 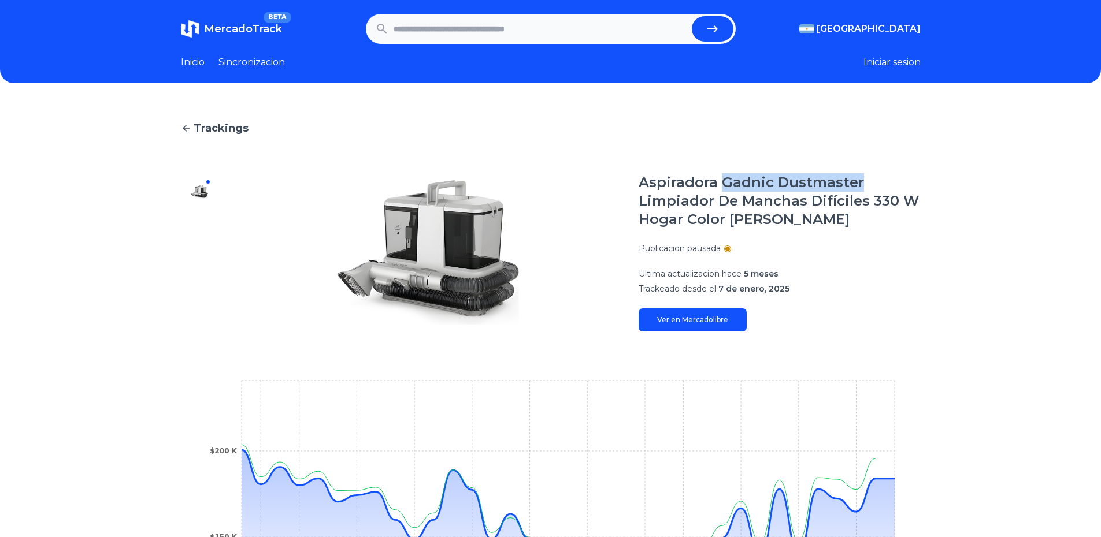 I want to click on a: MercadoTrackBETA, so click(x=231, y=29).